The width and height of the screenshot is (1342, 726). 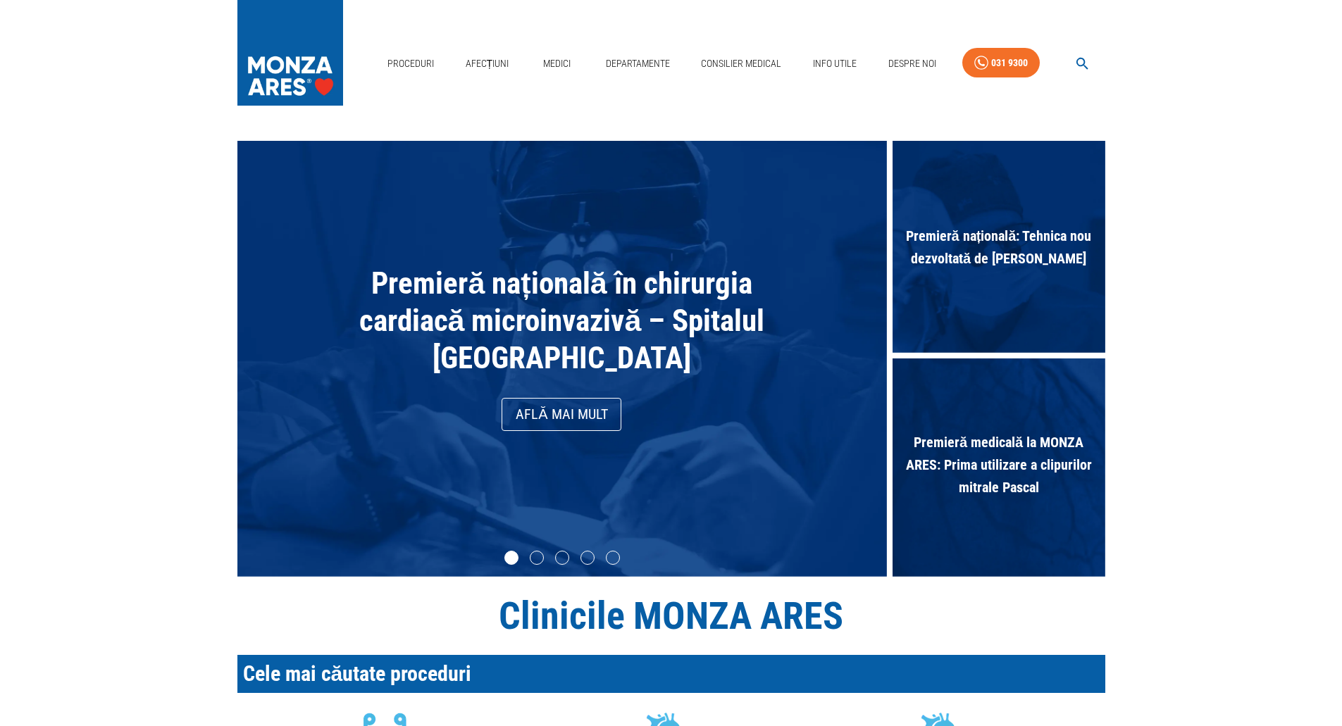 What do you see at coordinates (1009, 63) in the screenshot?
I see `div: 031 9300` at bounding box center [1009, 63].